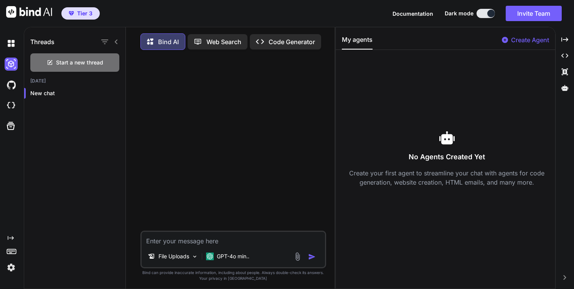  I want to click on img: githubDark, so click(11, 85).